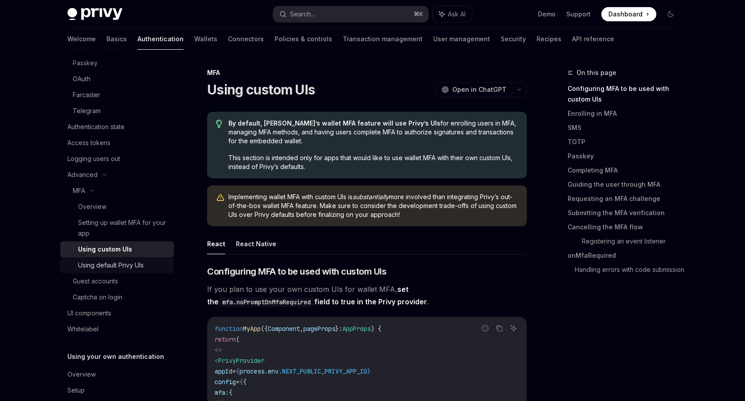  I want to click on div: Authentication state, so click(96, 127).